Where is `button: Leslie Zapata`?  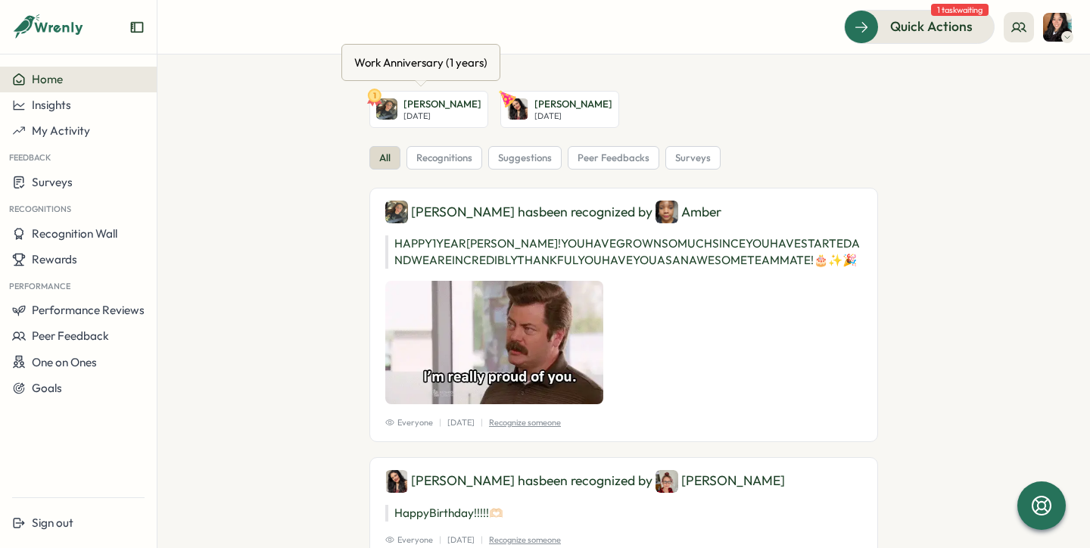
button: Leslie Zapata is located at coordinates (1058, 27).